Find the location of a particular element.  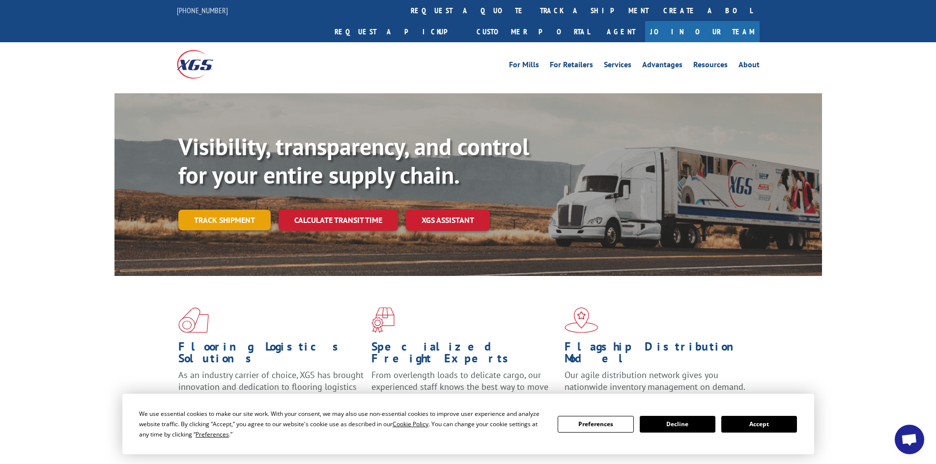

h1: Specialized Freight Experts is located at coordinates (464, 355).